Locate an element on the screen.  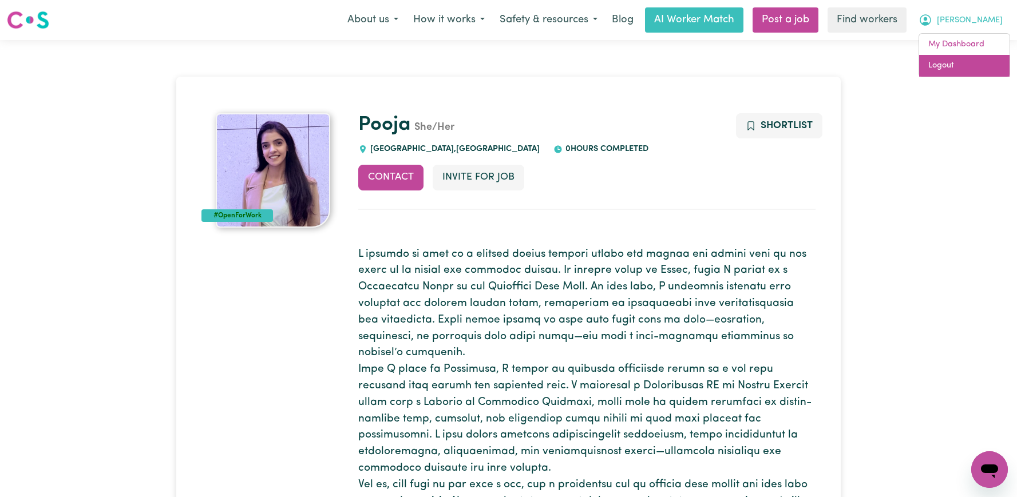
a: AI Worker Match is located at coordinates (694, 20).